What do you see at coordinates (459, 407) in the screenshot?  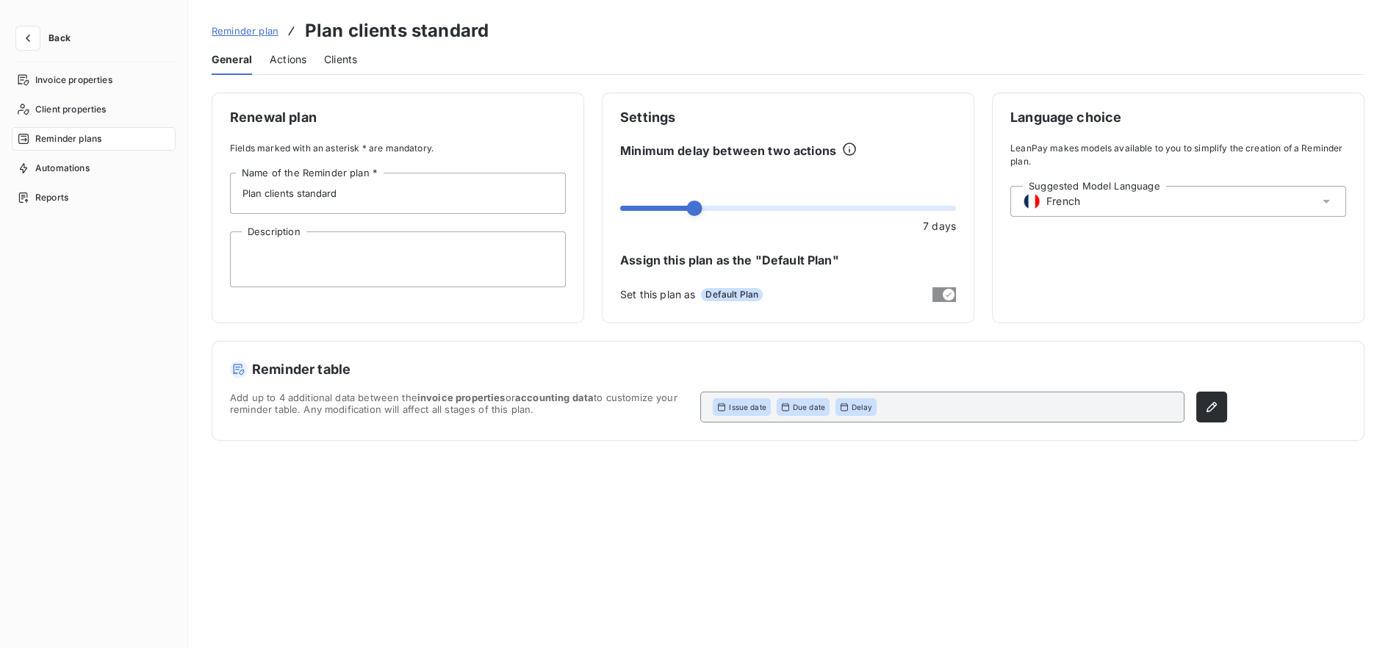 I see `span: Add up to 4 additional data between the or to customize your reminder table. Any modification wil...` at bounding box center [459, 407].